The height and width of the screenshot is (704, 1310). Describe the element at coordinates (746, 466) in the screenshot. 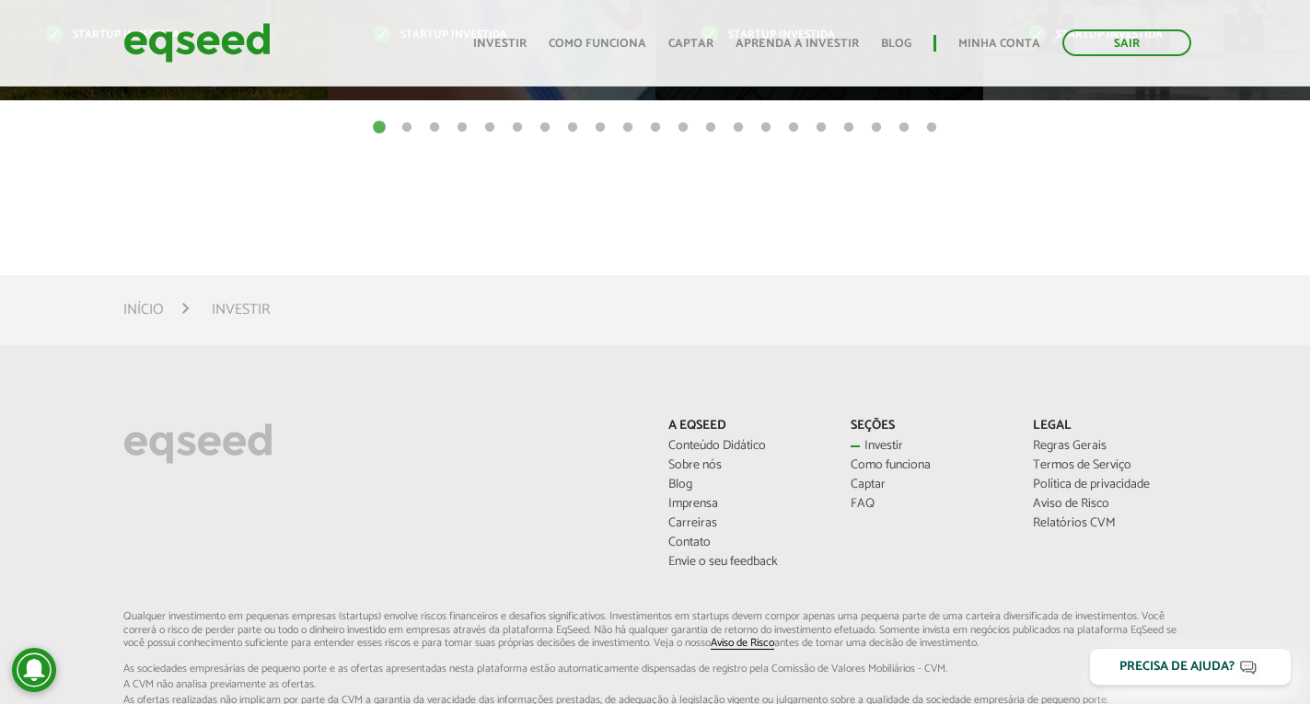

I see `a: Sobre nós` at that location.